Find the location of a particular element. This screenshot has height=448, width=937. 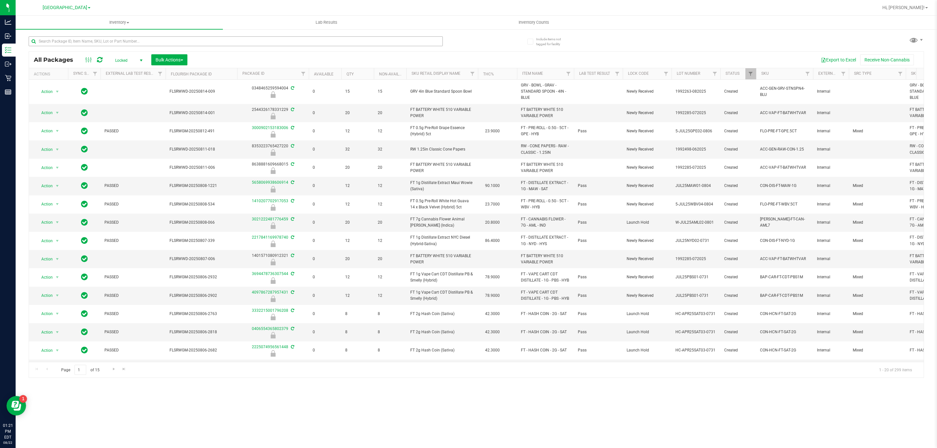

span: Pass is located at coordinates (598, 131).